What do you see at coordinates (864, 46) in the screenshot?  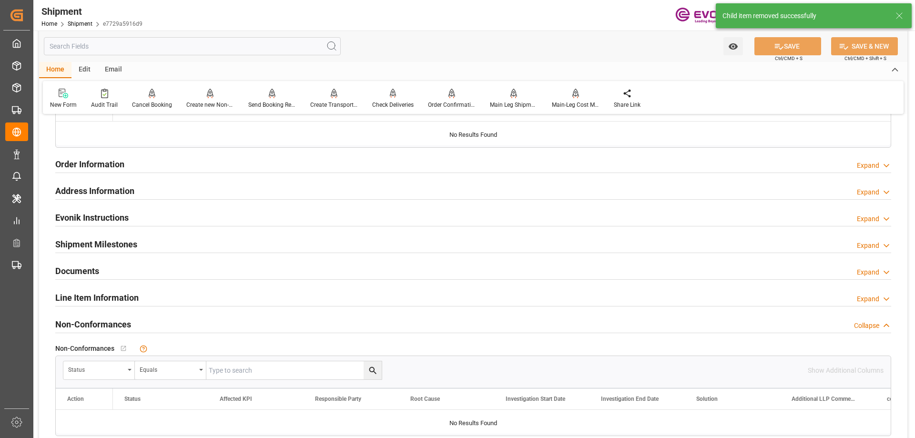 I see `button: SAVE & NEW` at bounding box center [864, 46].